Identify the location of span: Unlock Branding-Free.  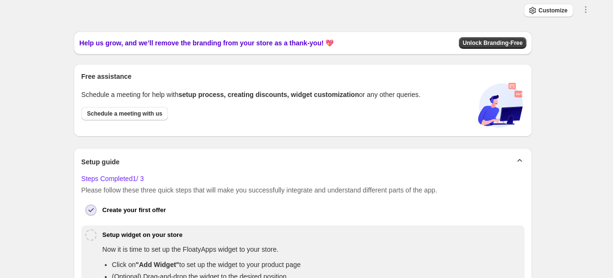
(492, 43).